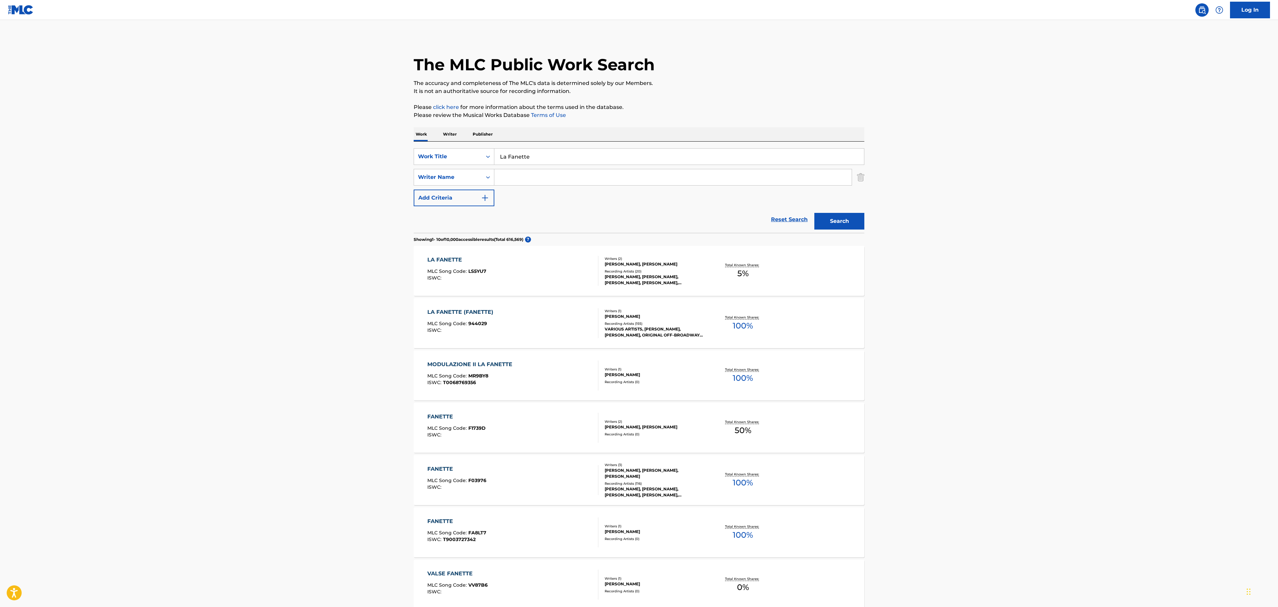 This screenshot has width=1278, height=607. Describe the element at coordinates (639, 191) in the screenshot. I see `form: Search Form` at that location.